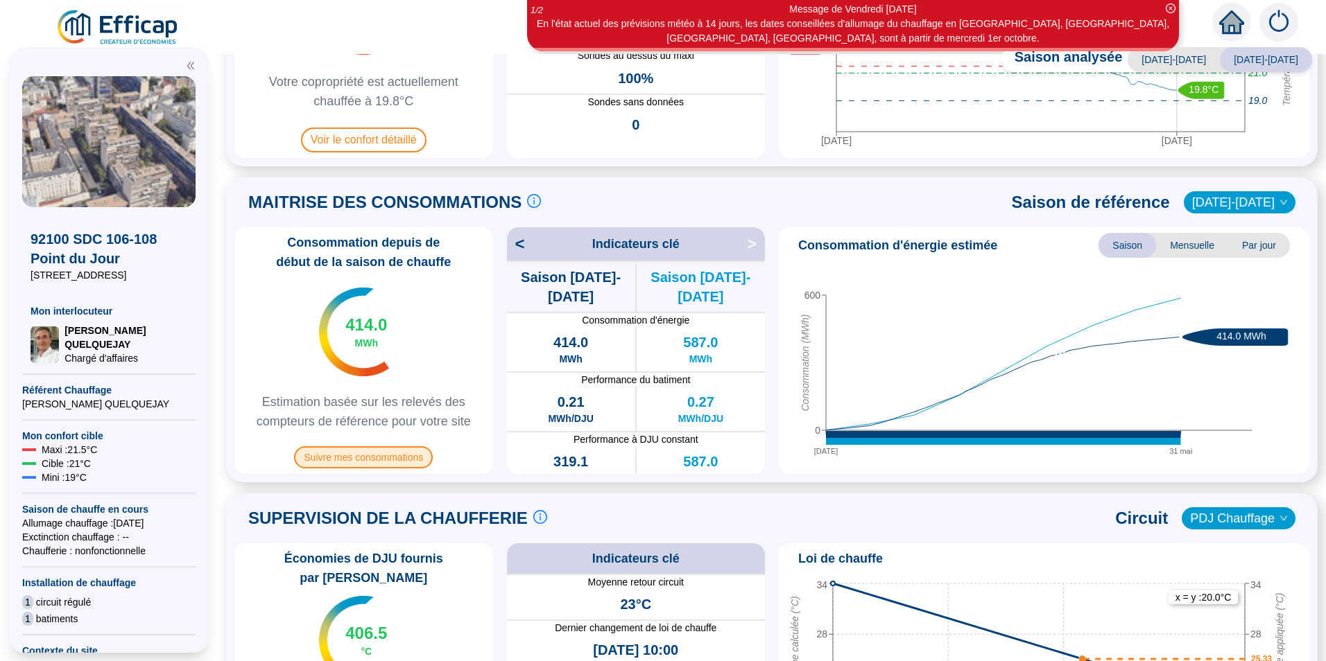 The height and width of the screenshot is (661, 1326). What do you see at coordinates (1170, 8) in the screenshot?
I see `span: close-circle` at bounding box center [1170, 8].